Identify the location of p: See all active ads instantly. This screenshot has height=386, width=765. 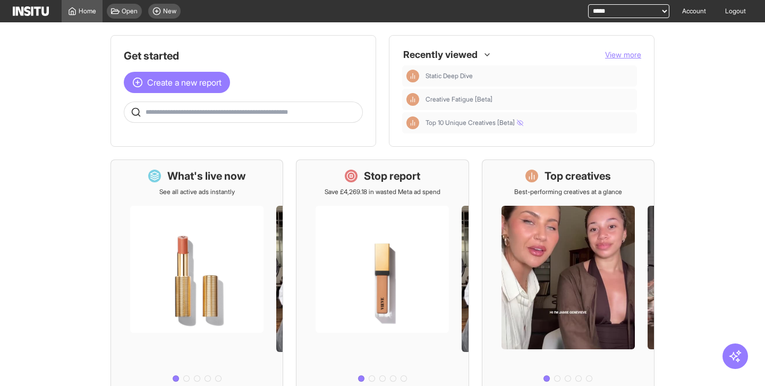
(197, 192).